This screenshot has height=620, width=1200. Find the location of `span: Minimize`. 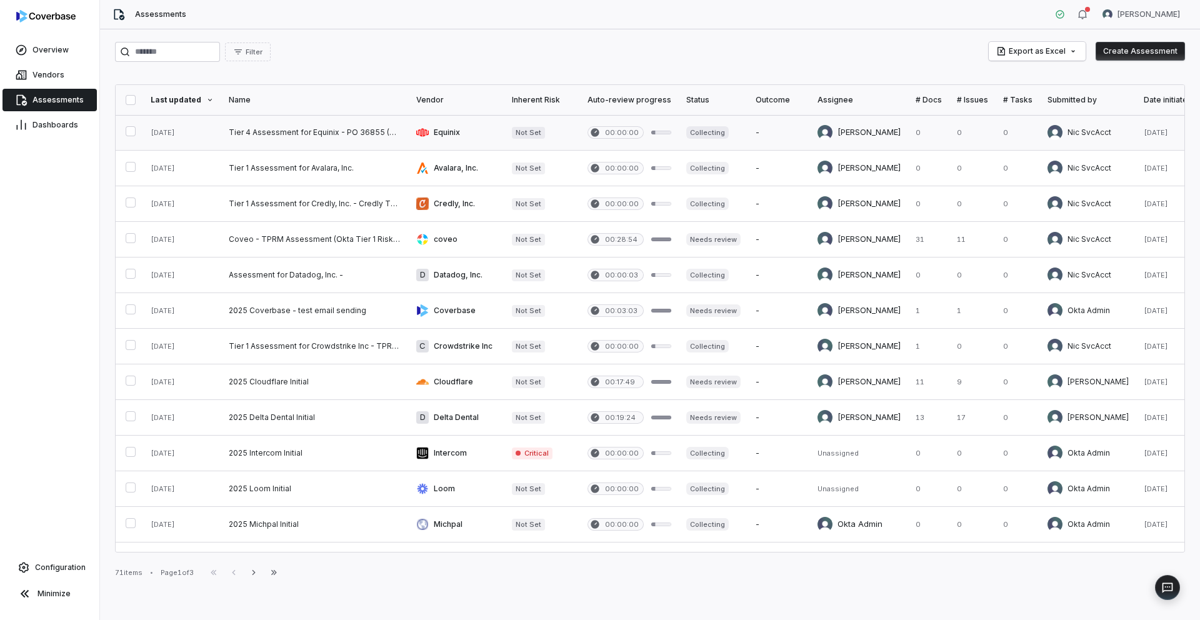

span: Minimize is located at coordinates (54, 594).